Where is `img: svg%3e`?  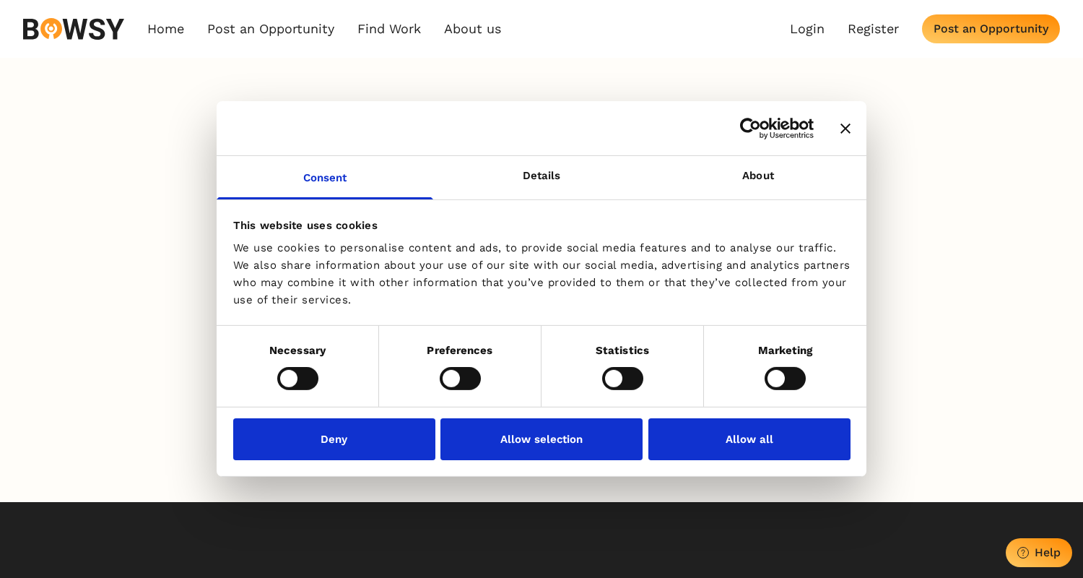
img: svg%3e is located at coordinates (74, 29).